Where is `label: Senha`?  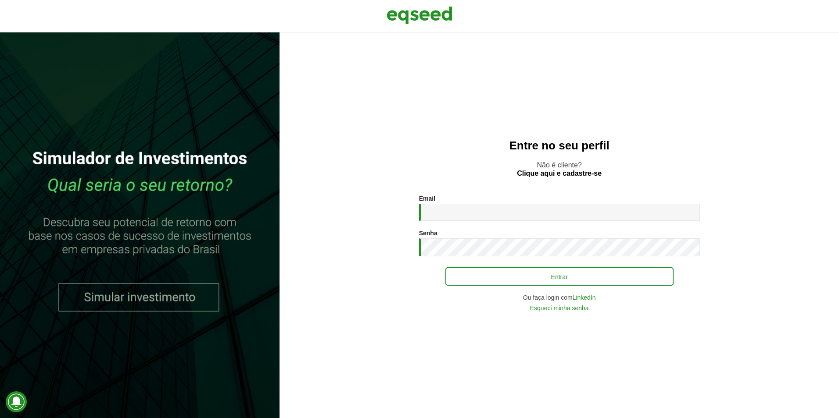
label: Senha is located at coordinates (428, 233).